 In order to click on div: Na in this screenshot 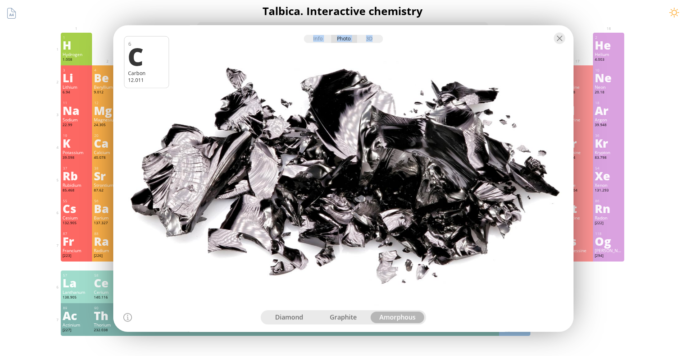, I will do `click(76, 110)`.